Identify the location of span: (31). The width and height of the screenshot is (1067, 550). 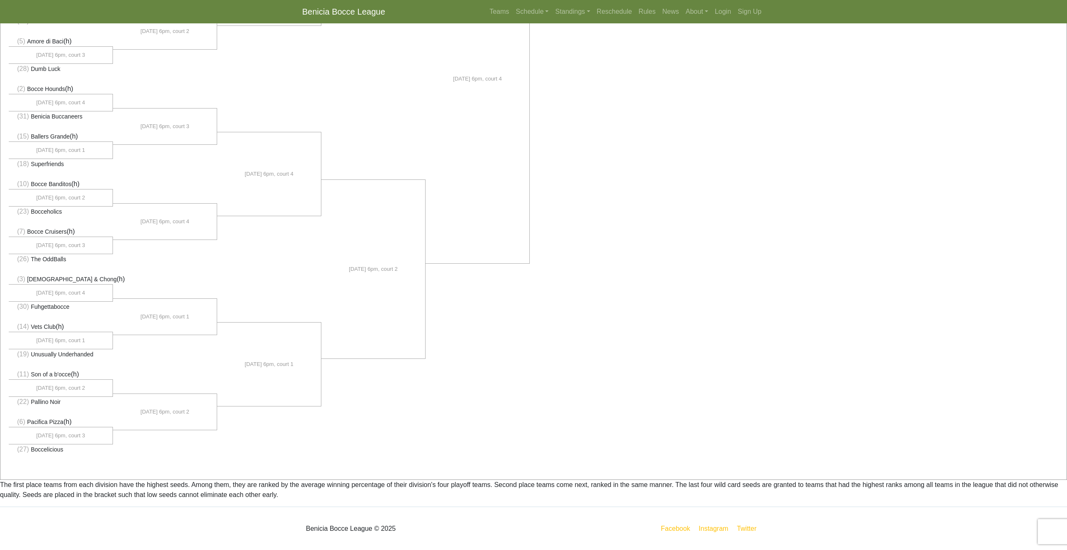
(23, 116).